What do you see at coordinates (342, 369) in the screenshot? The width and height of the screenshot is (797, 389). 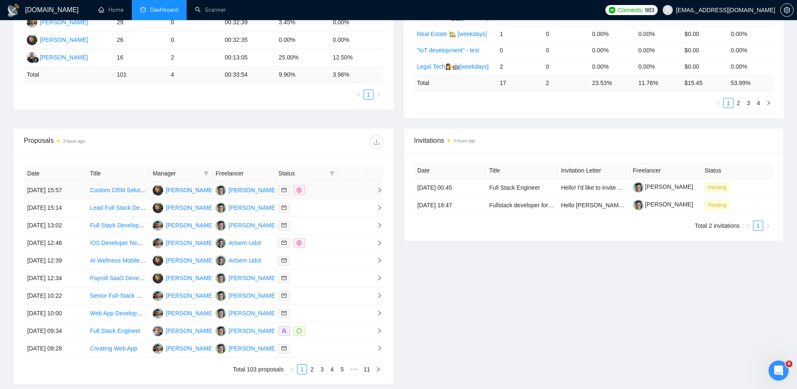 I see `li: 5` at bounding box center [342, 369].